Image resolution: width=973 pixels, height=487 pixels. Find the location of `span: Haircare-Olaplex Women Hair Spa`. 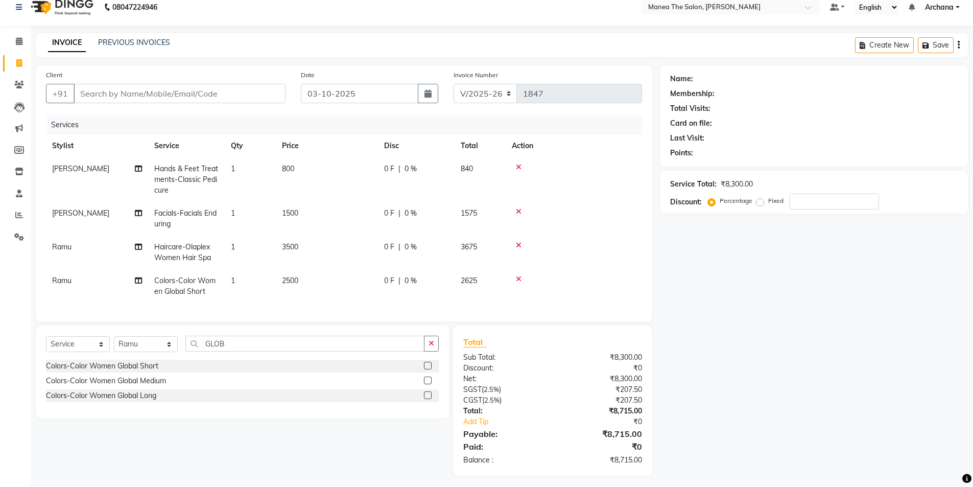

span: Haircare-Olaplex Women Hair Spa is located at coordinates (182, 252).